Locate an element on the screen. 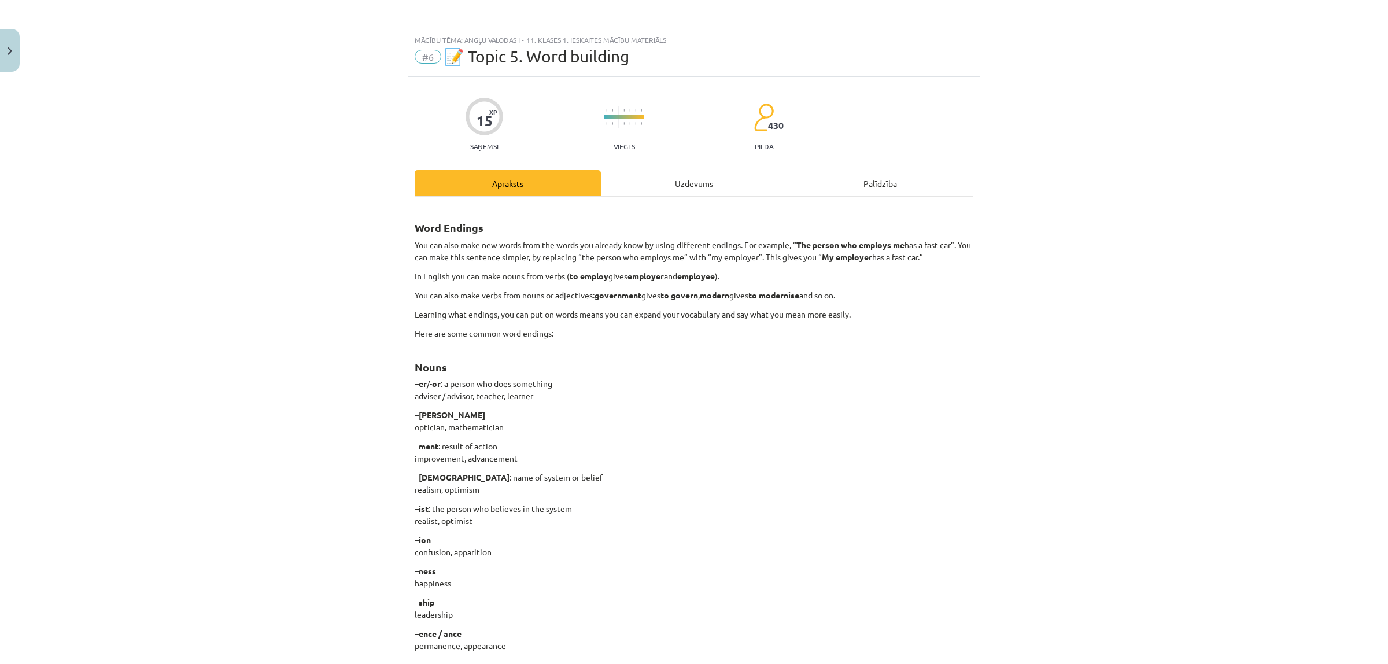  b: ship is located at coordinates (426, 602).